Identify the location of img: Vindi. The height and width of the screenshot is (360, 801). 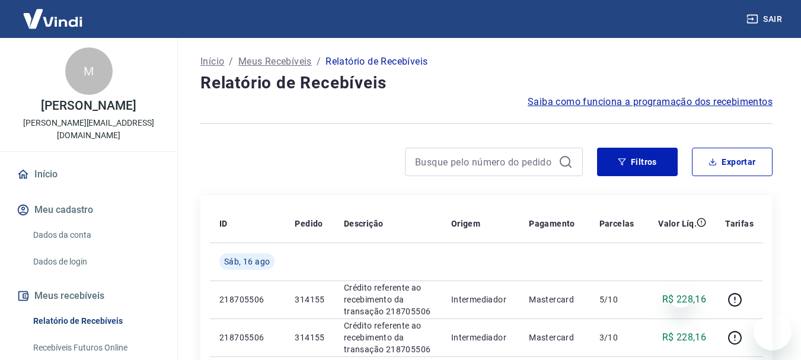
(53, 18).